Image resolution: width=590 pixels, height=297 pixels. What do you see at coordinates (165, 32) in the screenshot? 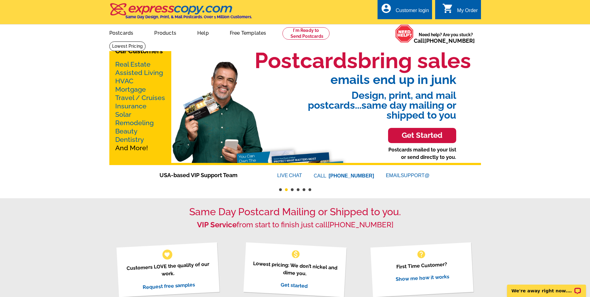
I see `a: Products` at bounding box center [165, 32].